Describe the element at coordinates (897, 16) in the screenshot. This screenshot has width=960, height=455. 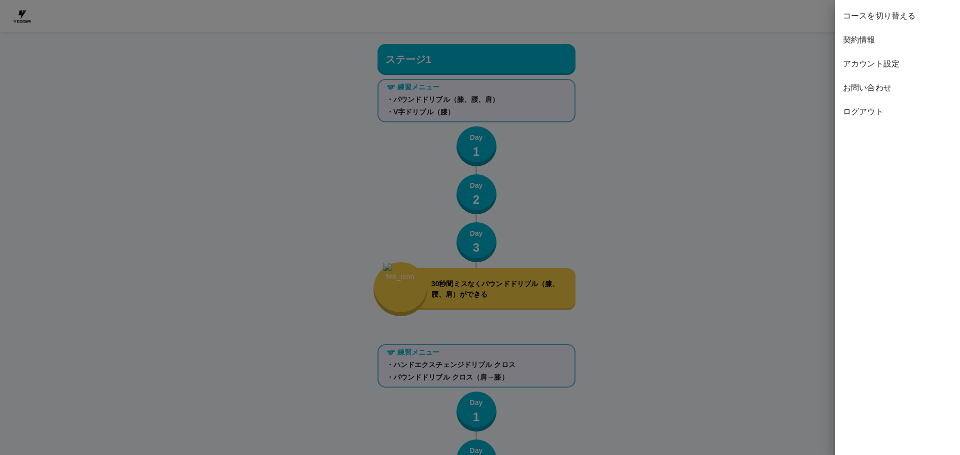
I see `span: コースを切り替える` at that location.